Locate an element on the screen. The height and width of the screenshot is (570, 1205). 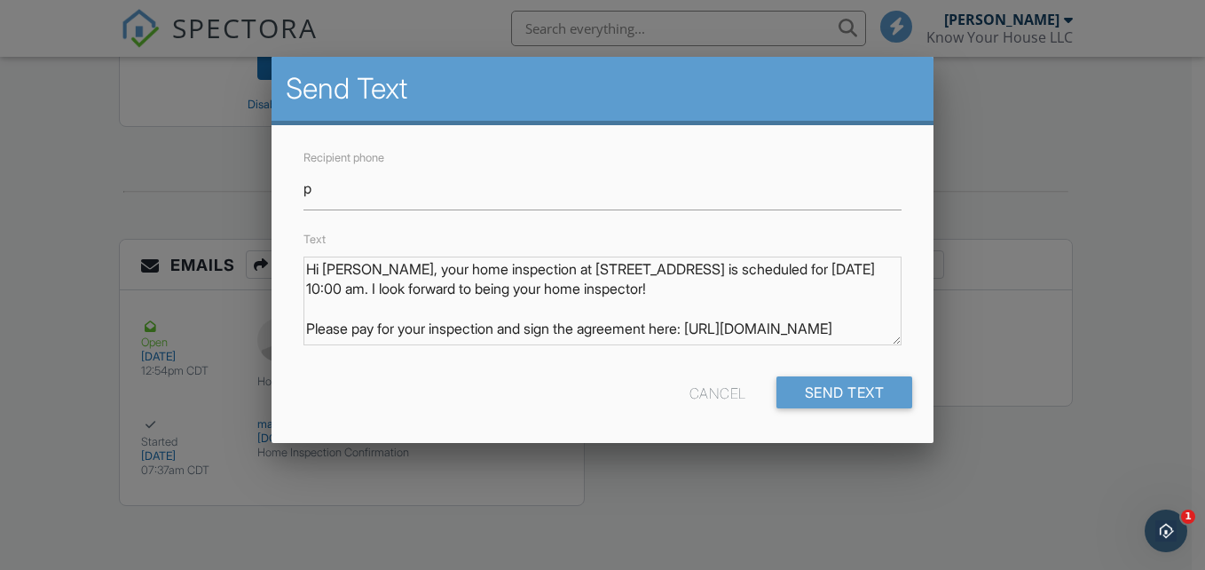
input: Send Text is located at coordinates (845, 392).